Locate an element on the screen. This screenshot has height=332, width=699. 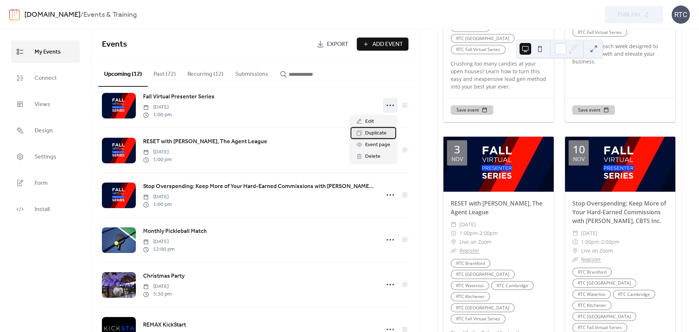
span: Views is located at coordinates (42, 105).